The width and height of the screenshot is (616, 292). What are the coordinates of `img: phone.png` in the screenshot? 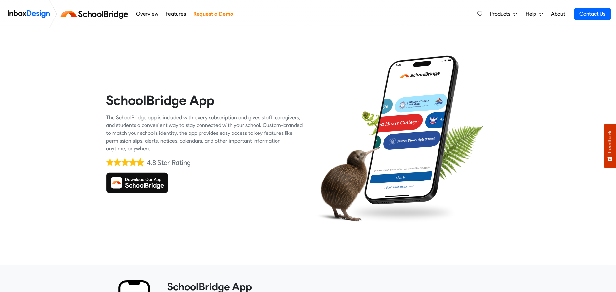 It's located at (412, 130).